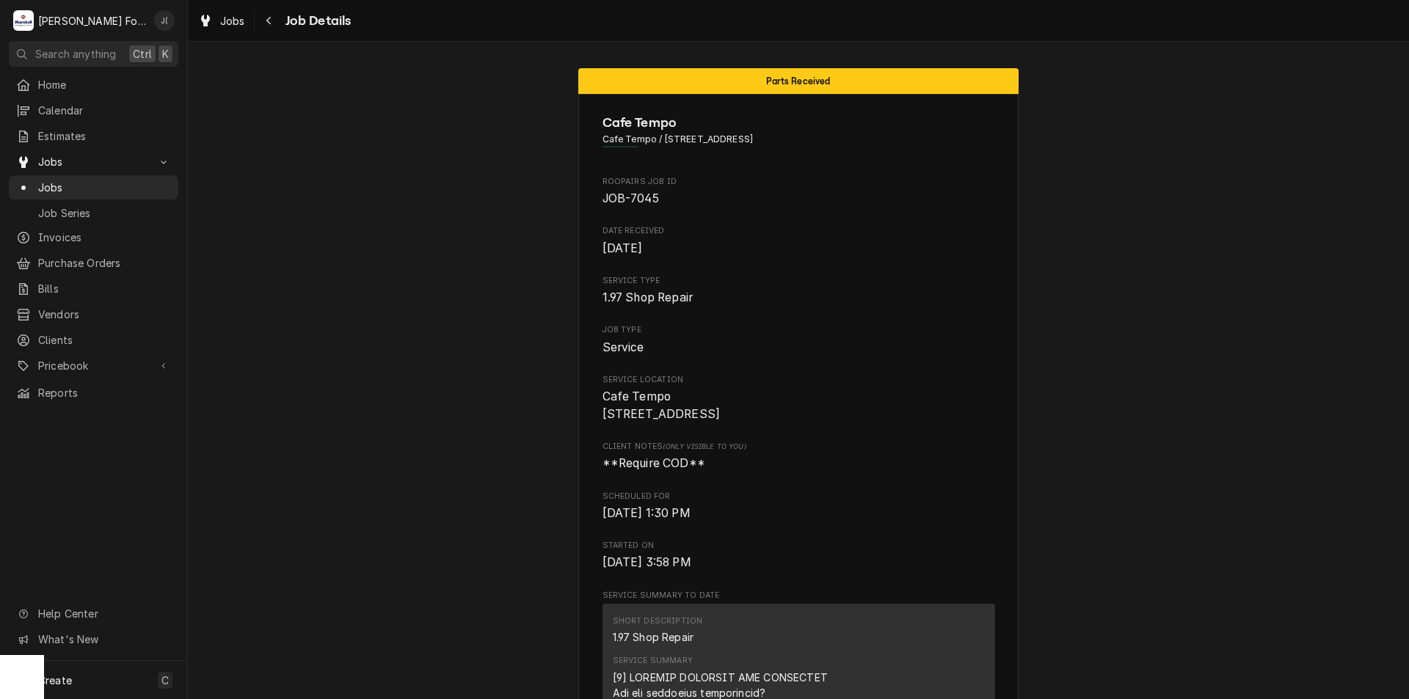 This screenshot has height=699, width=1409. Describe the element at coordinates (165, 54) in the screenshot. I see `span: K` at that location.